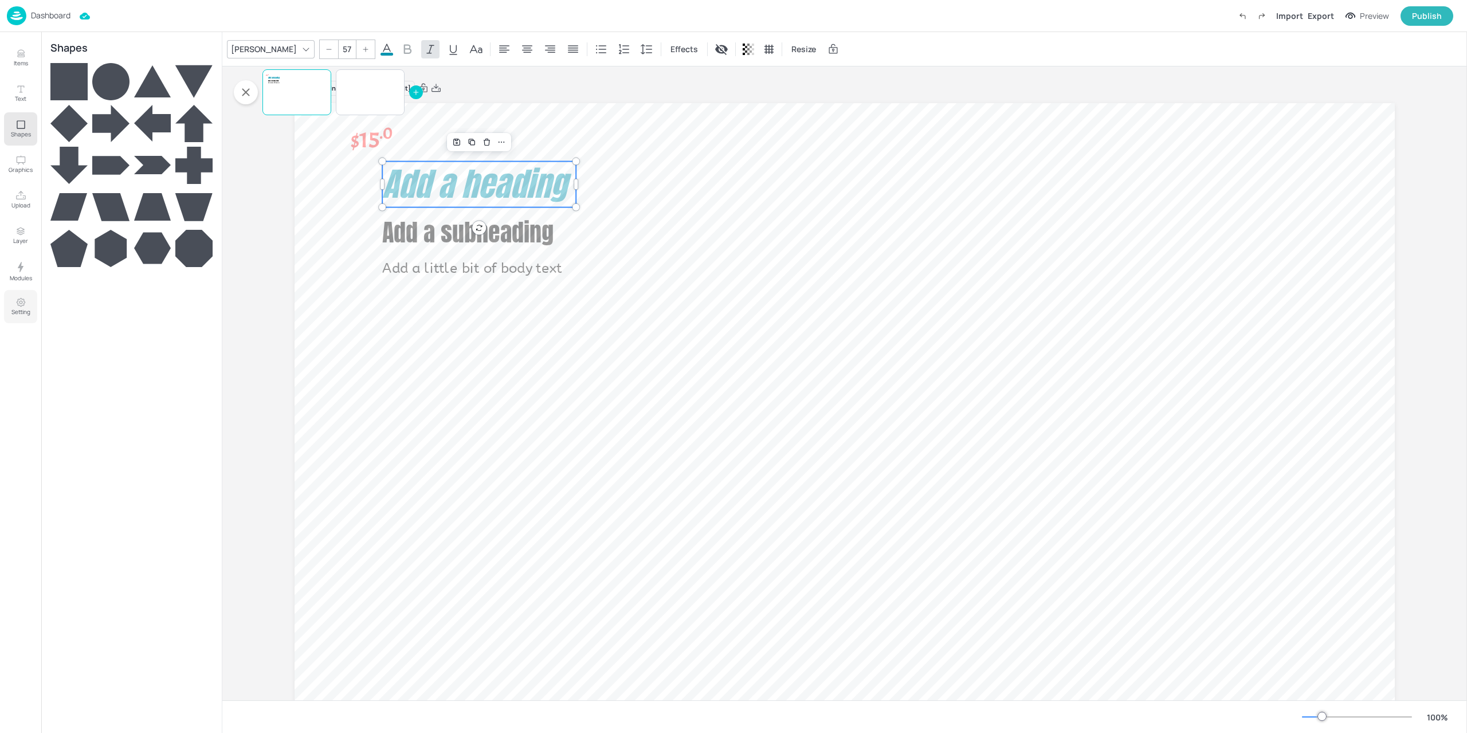 The width and height of the screenshot is (1467, 733). Describe the element at coordinates (21, 278) in the screenshot. I see `p: Modules` at that location.